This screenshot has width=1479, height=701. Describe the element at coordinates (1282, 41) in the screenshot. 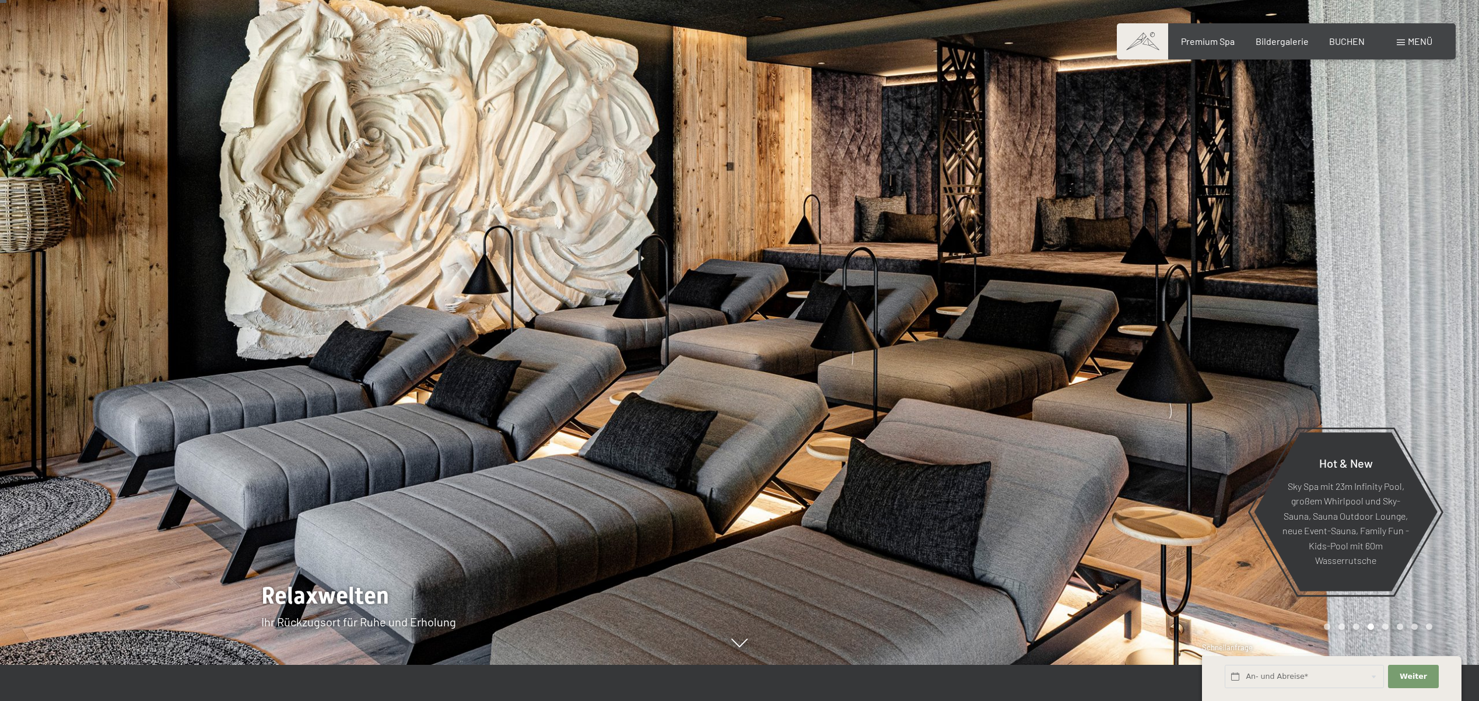

I see `span: Bildergalerie` at that location.